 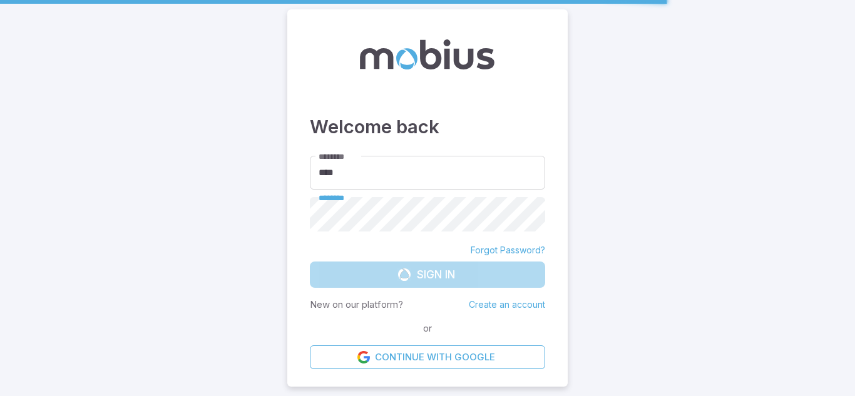 What do you see at coordinates (507, 304) in the screenshot?
I see `a: Create an account` at bounding box center [507, 304].